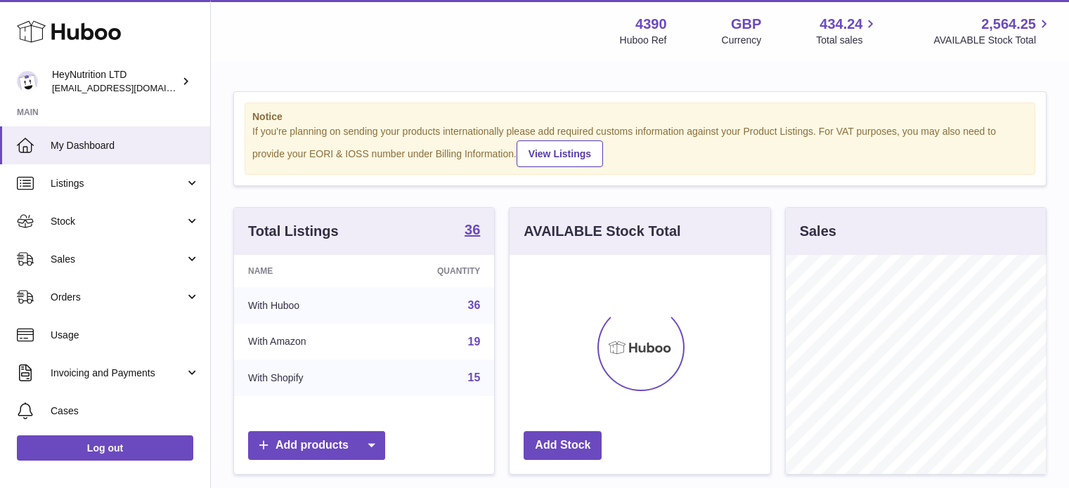 The width and height of the screenshot is (1069, 488). I want to click on span: Orders, so click(117, 297).